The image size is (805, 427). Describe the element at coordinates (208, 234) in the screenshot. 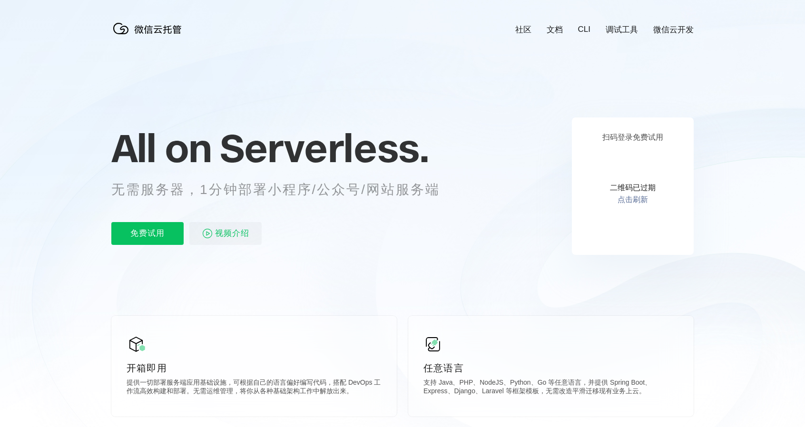

I see `img: video_play.svg` at that location.